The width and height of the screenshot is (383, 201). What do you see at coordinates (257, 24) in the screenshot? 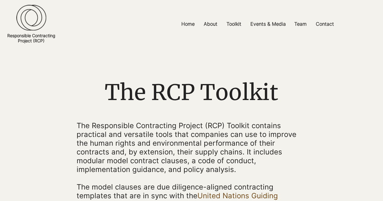
I see `nav: Site` at bounding box center [257, 24].